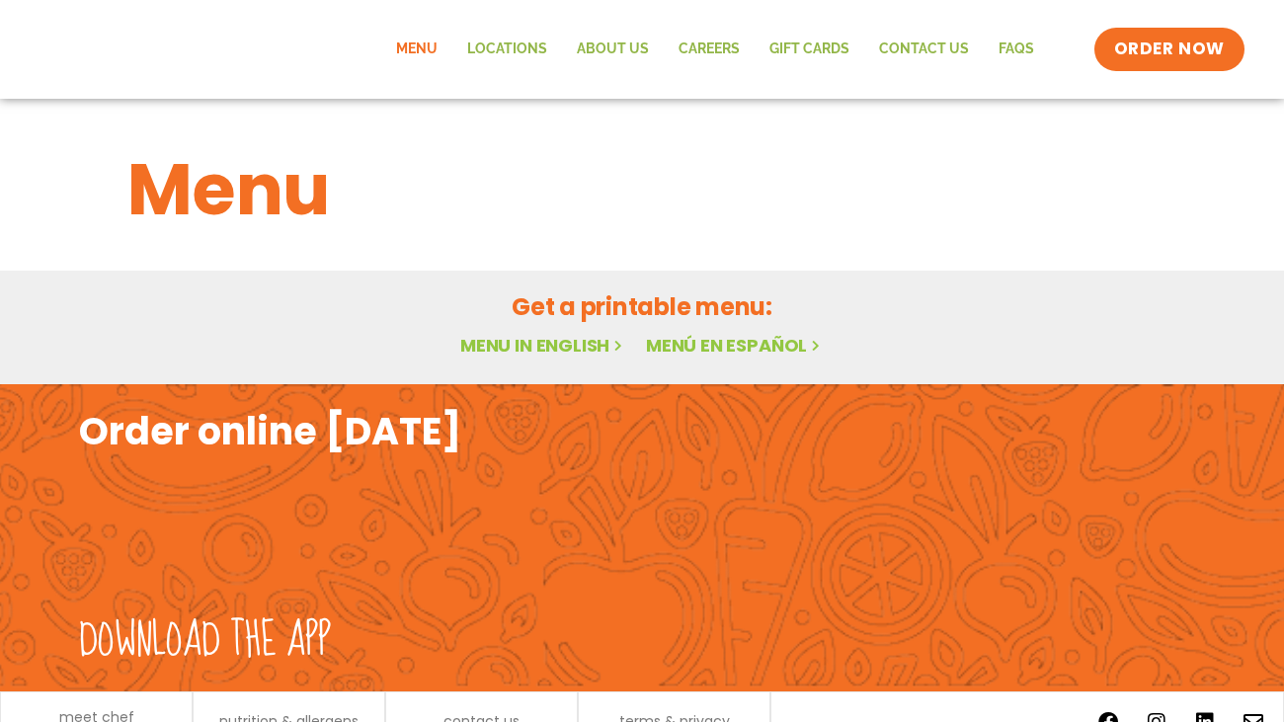  What do you see at coordinates (735, 345) in the screenshot?
I see `a: Menú en español` at bounding box center [735, 345].